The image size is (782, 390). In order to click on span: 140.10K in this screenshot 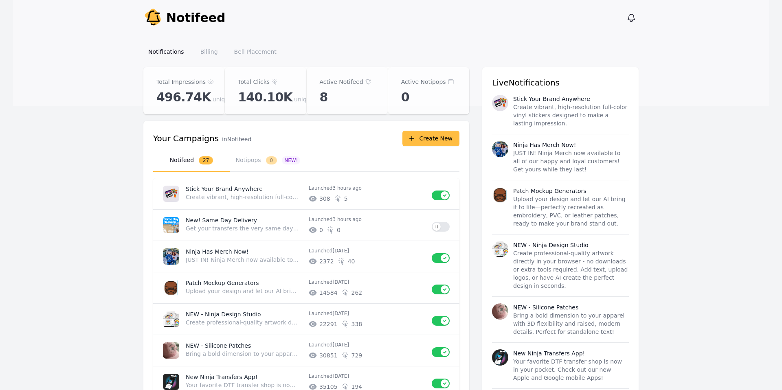, I will do `click(265, 97)`.